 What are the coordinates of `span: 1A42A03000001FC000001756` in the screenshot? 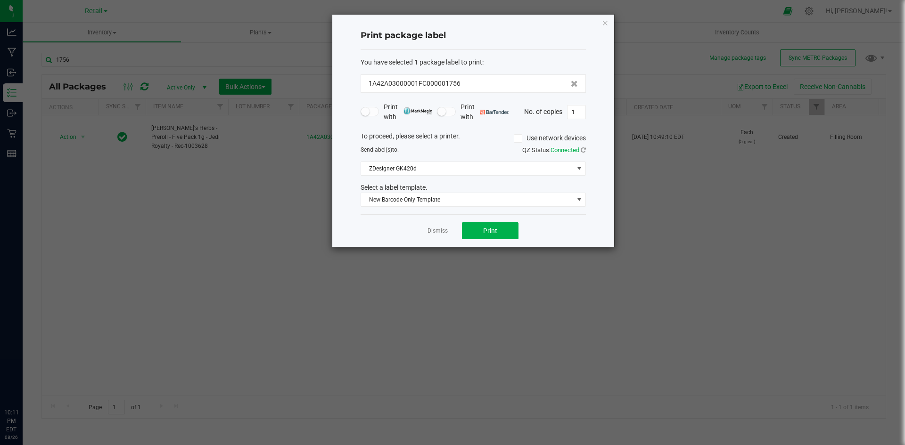 It's located at (414, 83).